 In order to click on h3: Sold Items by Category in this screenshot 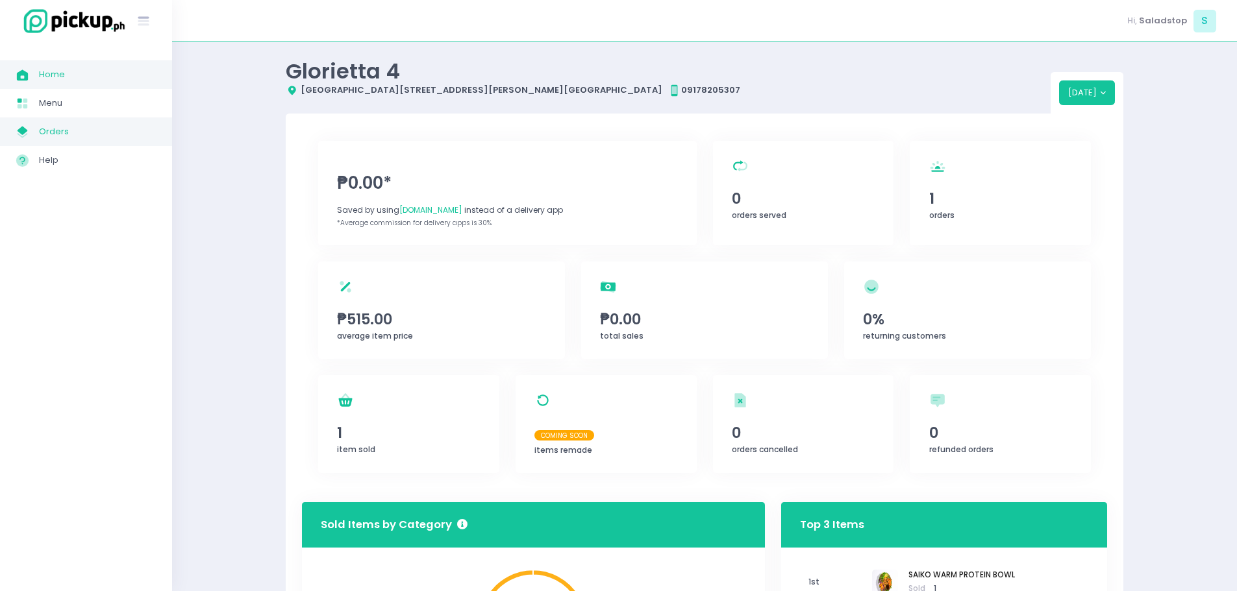, I will do `click(394, 525)`.